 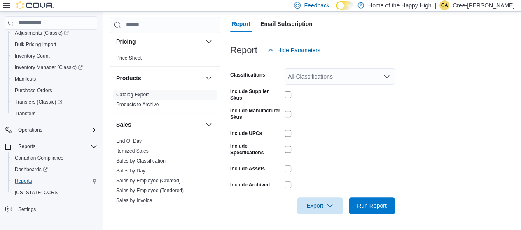 I want to click on span: Itemized Sales, so click(x=132, y=151).